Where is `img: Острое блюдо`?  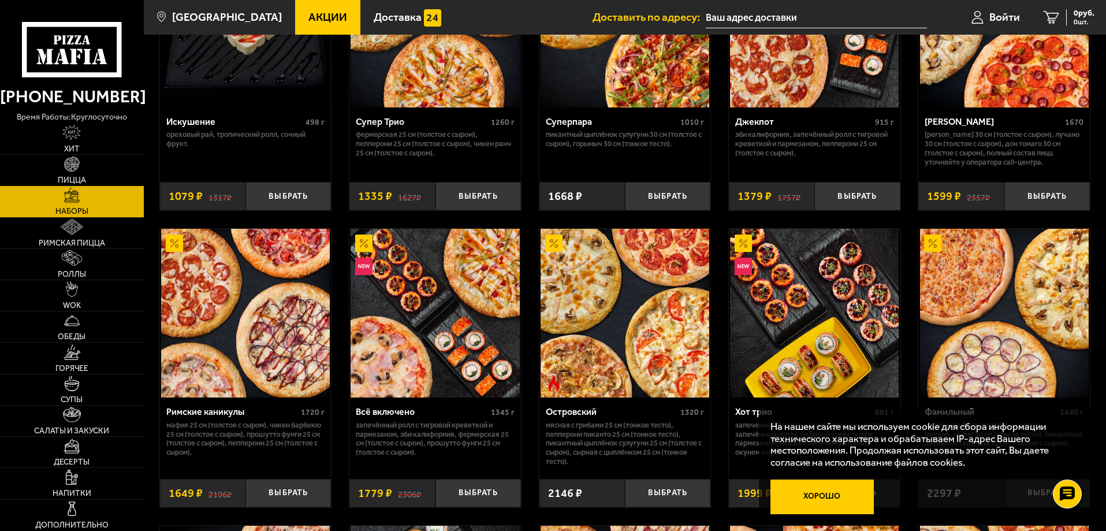
img: Острое блюдо is located at coordinates (554, 383).